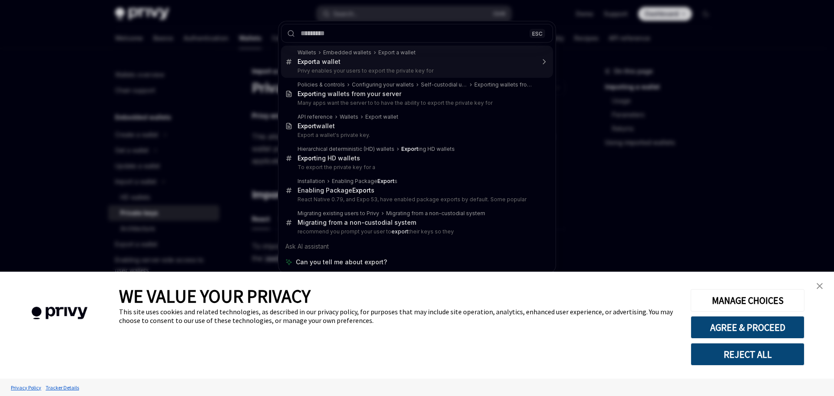  Describe the element at coordinates (346, 149) in the screenshot. I see `div: Hierarchical deterministic (HD) wallets` at that location.